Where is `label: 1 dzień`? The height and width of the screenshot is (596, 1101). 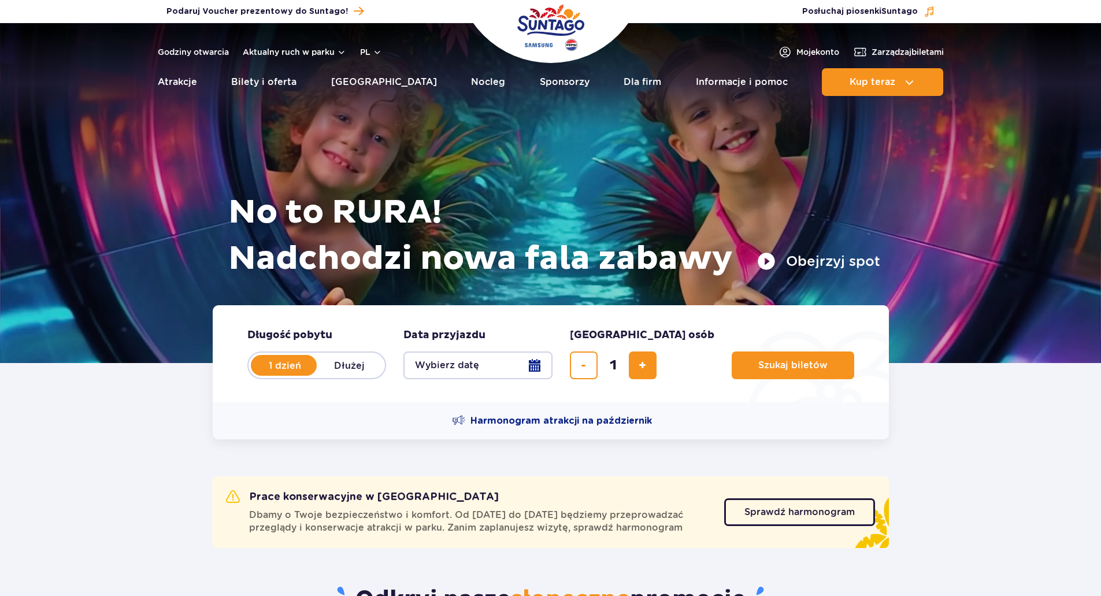 label: 1 dzień is located at coordinates (285, 365).